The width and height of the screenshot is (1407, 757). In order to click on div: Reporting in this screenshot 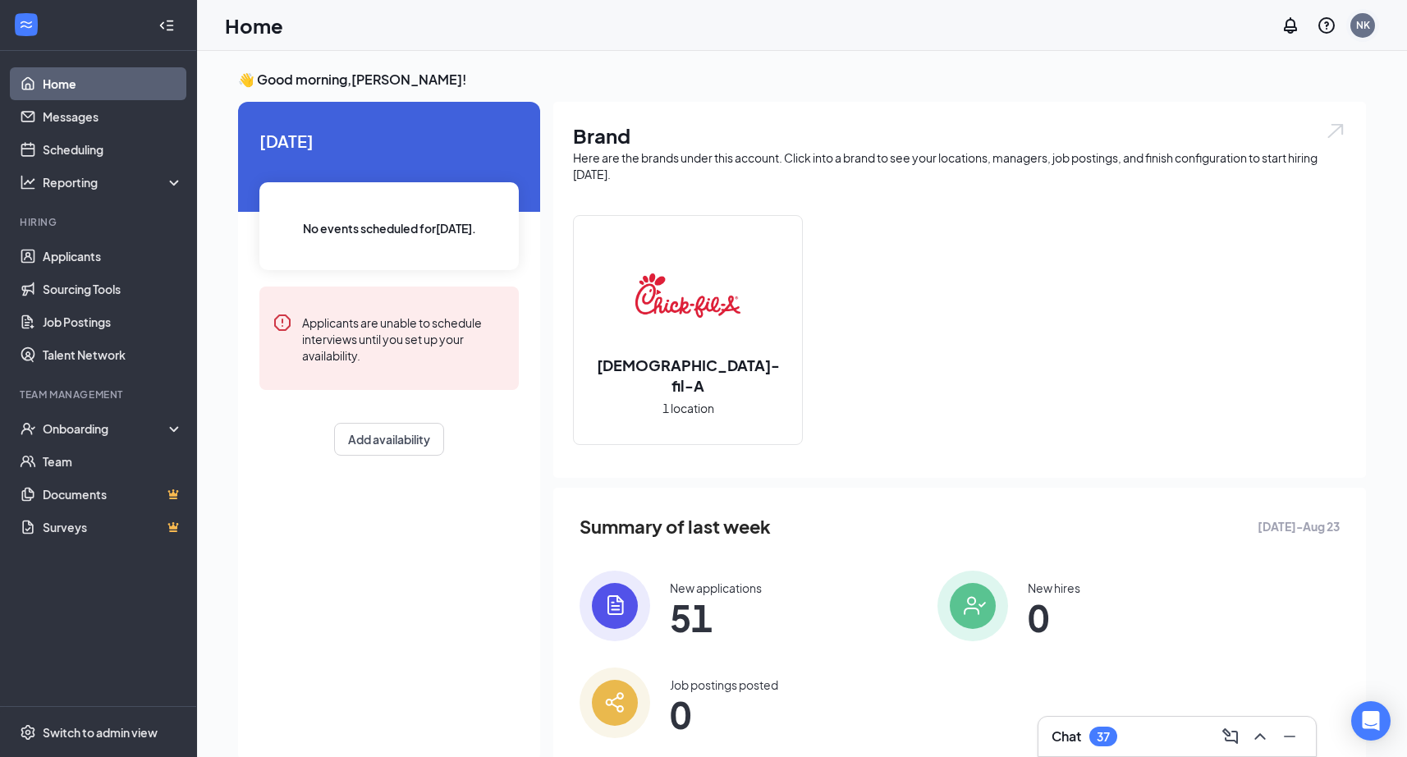, I will do `click(113, 182)`.